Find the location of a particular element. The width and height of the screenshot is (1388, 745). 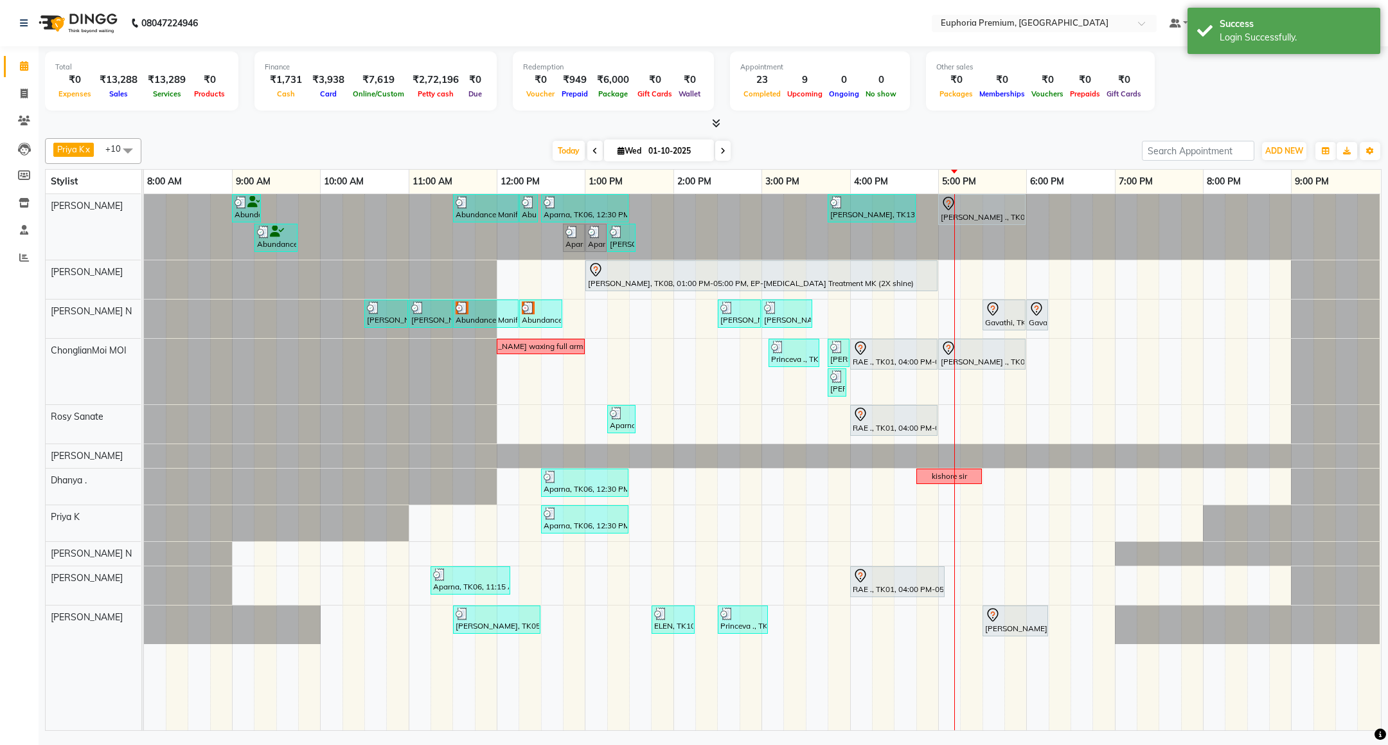

span: Voucher is located at coordinates (541, 94).